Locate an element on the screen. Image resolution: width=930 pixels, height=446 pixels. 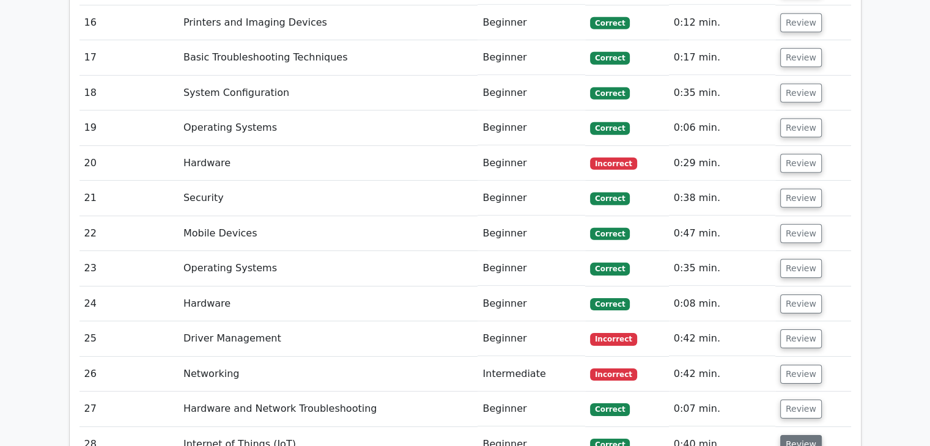
td: 0:47 min. is located at coordinates (722, 233).